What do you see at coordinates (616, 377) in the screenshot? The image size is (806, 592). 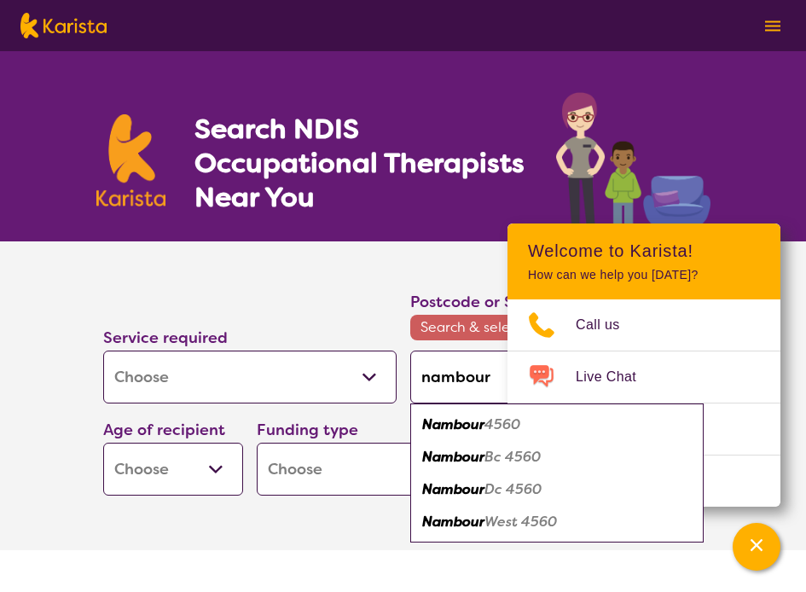 I see `span: Live Chat` at bounding box center [616, 377].